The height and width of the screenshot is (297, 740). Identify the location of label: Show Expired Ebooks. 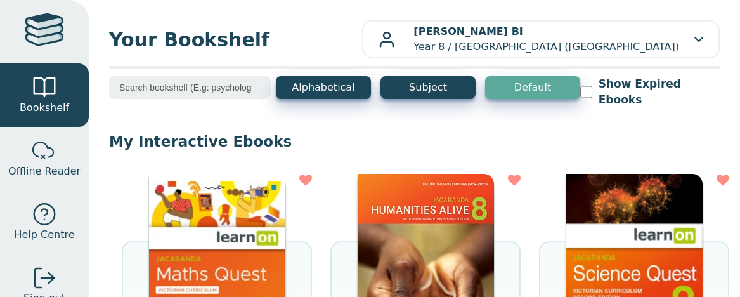
(659, 92).